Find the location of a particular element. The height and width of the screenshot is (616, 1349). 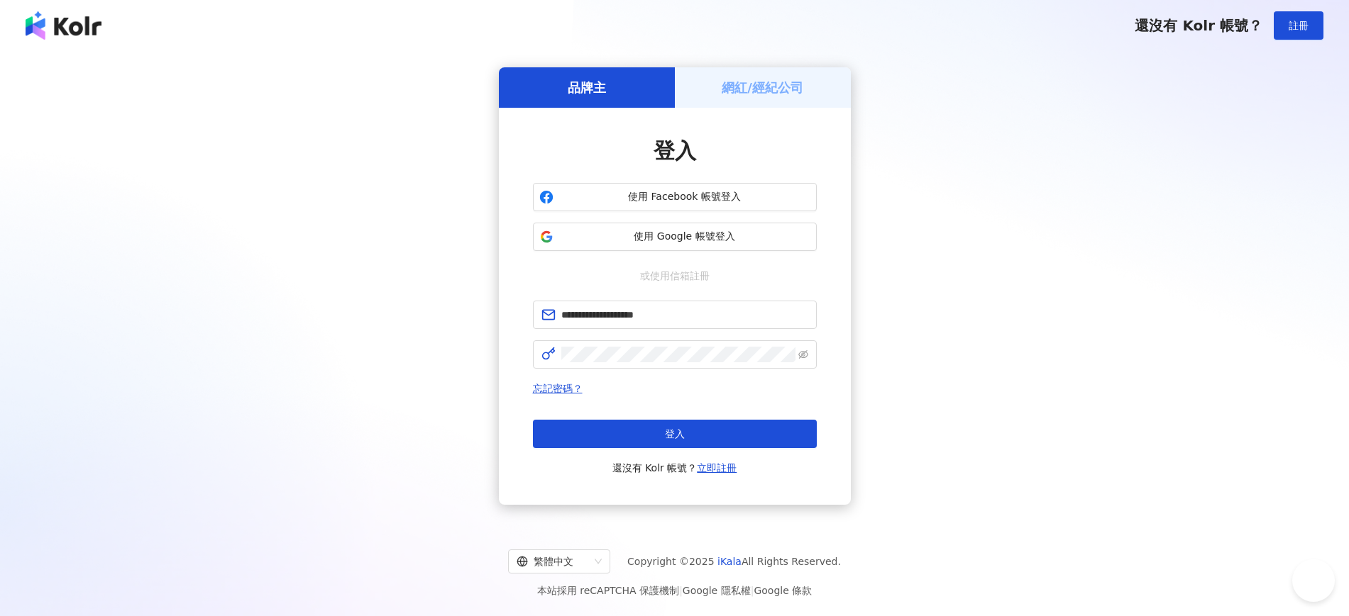

span: eye-invisible is located at coordinates (803, 355).